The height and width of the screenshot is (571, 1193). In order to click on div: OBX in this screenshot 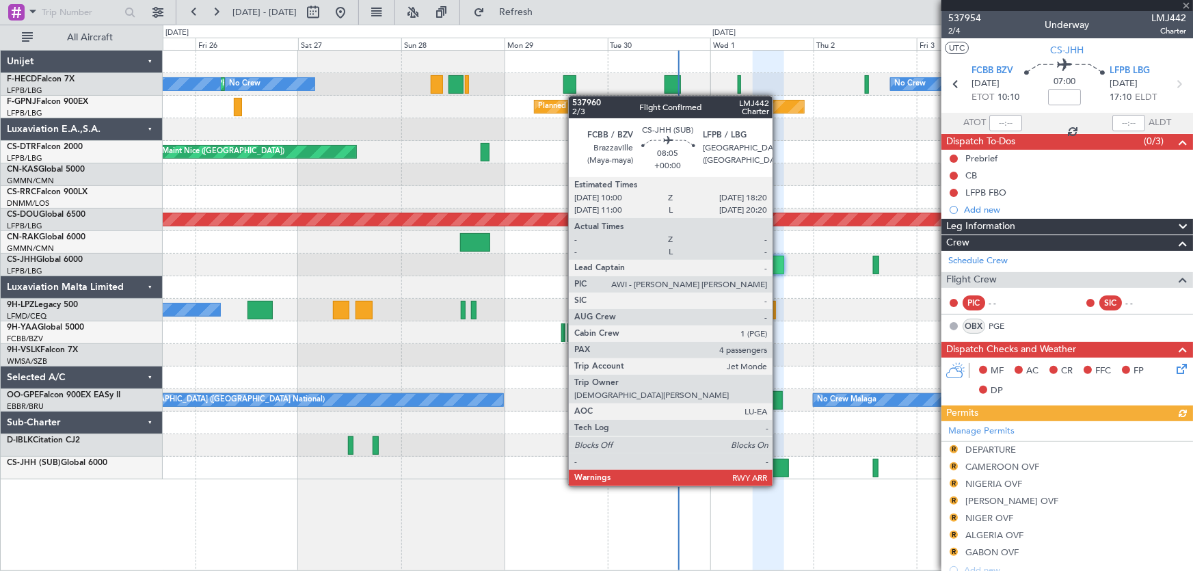, I will do `click(973, 326)`.